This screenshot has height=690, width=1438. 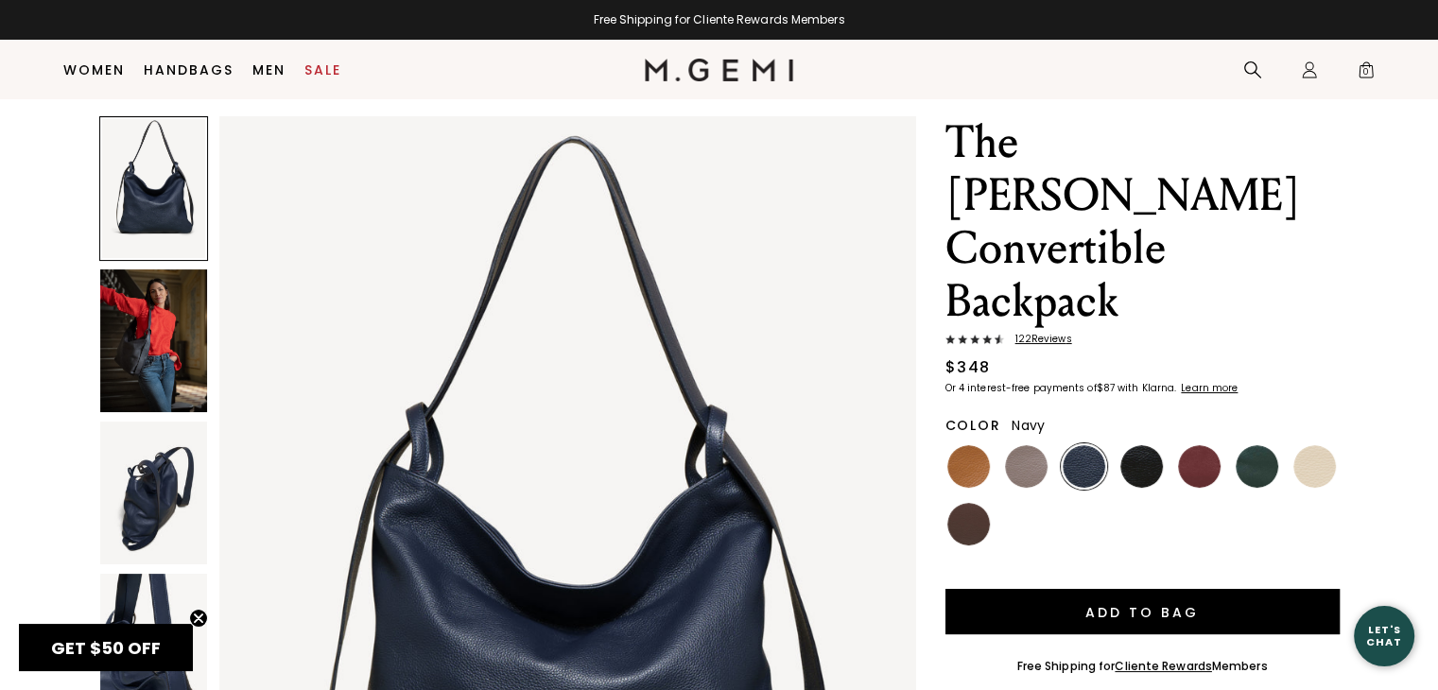 What do you see at coordinates (1256, 466) in the screenshot?
I see `img: Dark Green` at bounding box center [1256, 466].